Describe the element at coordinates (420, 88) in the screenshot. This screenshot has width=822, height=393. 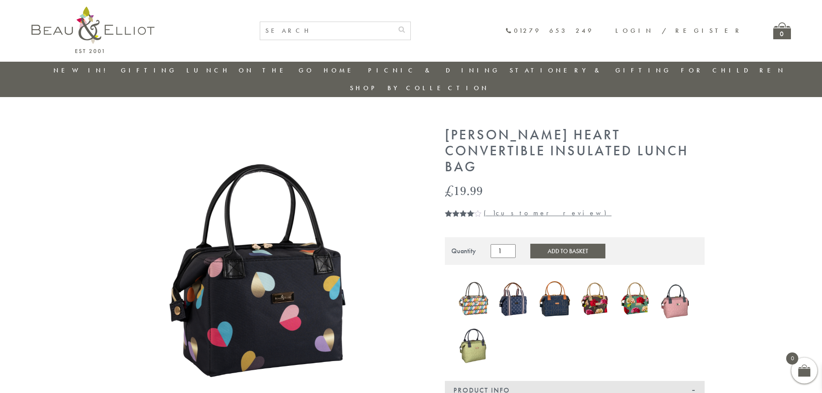
I see `a: Shop by collection` at that location.